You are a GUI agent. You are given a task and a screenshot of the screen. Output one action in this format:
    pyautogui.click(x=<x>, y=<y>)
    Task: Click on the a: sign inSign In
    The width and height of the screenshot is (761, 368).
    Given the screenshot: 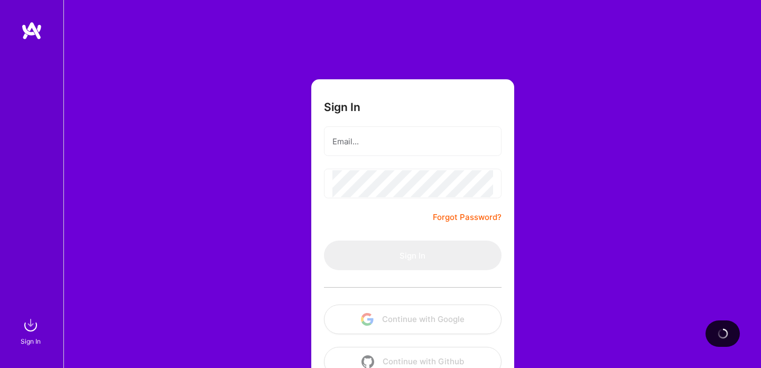 What is the action you would take?
    pyautogui.click(x=32, y=330)
    